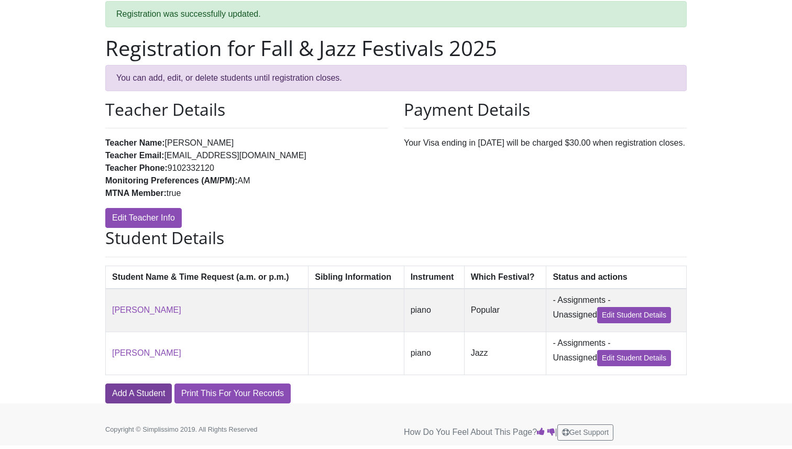 Image resolution: width=792 pixels, height=449 pixels. Describe the element at coordinates (136, 193) in the screenshot. I see `strong: MTNA Member:` at that location.